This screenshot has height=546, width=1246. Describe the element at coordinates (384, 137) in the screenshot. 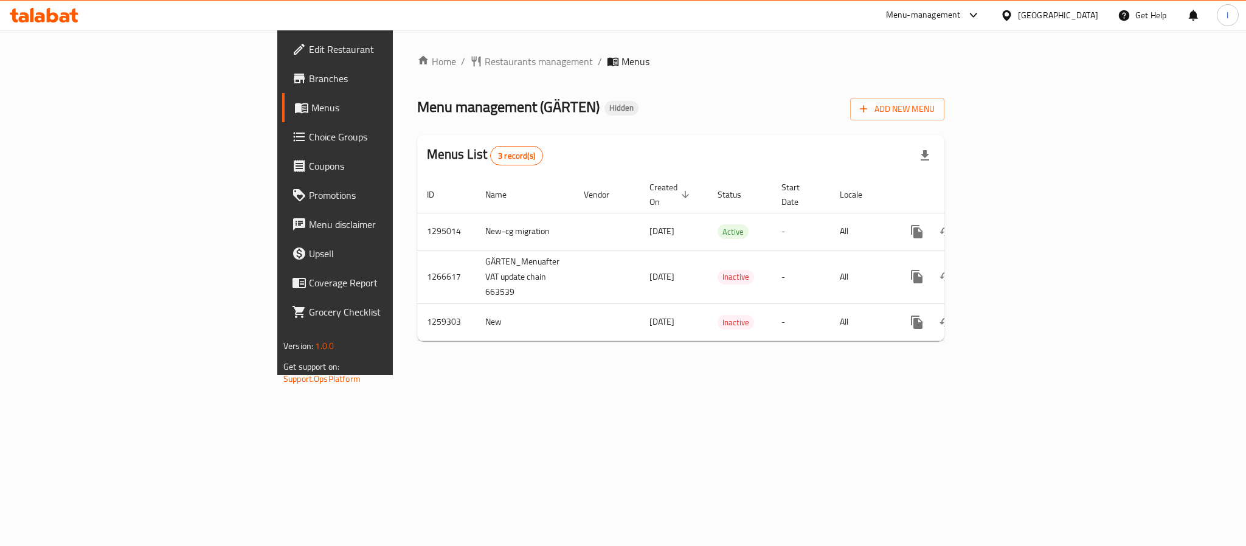

I see `a: Choice Groups` at that location.